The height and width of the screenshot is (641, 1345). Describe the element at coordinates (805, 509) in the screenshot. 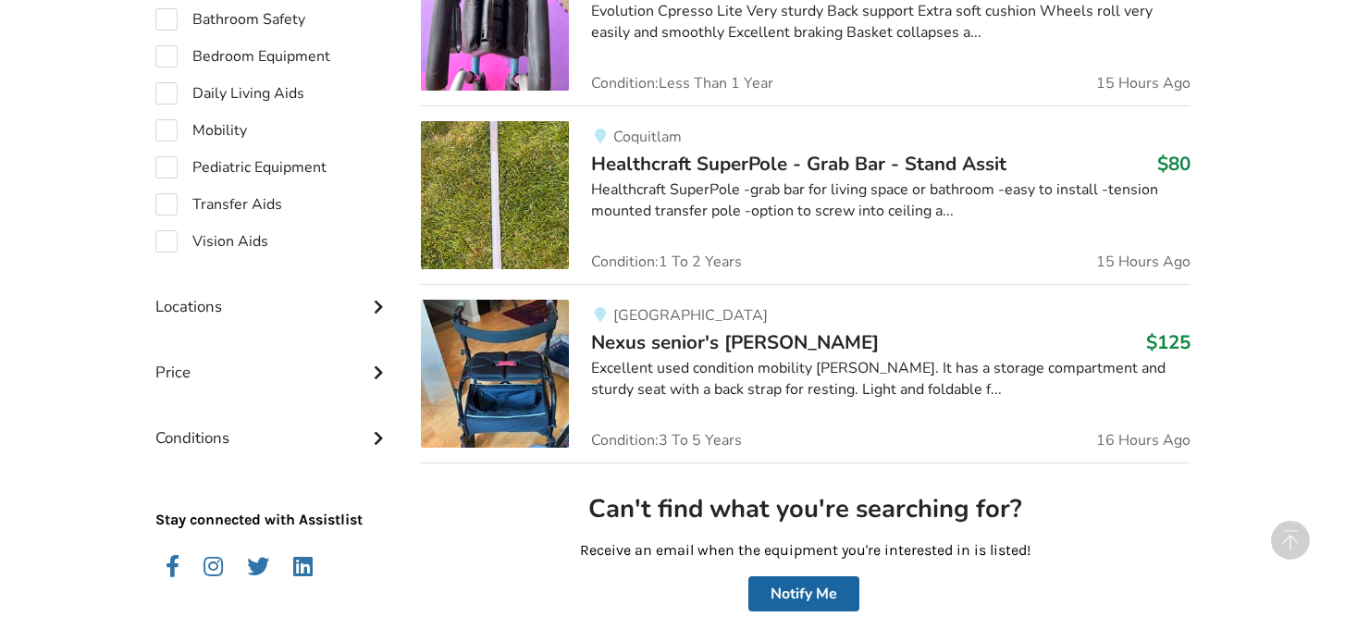

I see `h2: Can't find what you're searching for?` at that location.